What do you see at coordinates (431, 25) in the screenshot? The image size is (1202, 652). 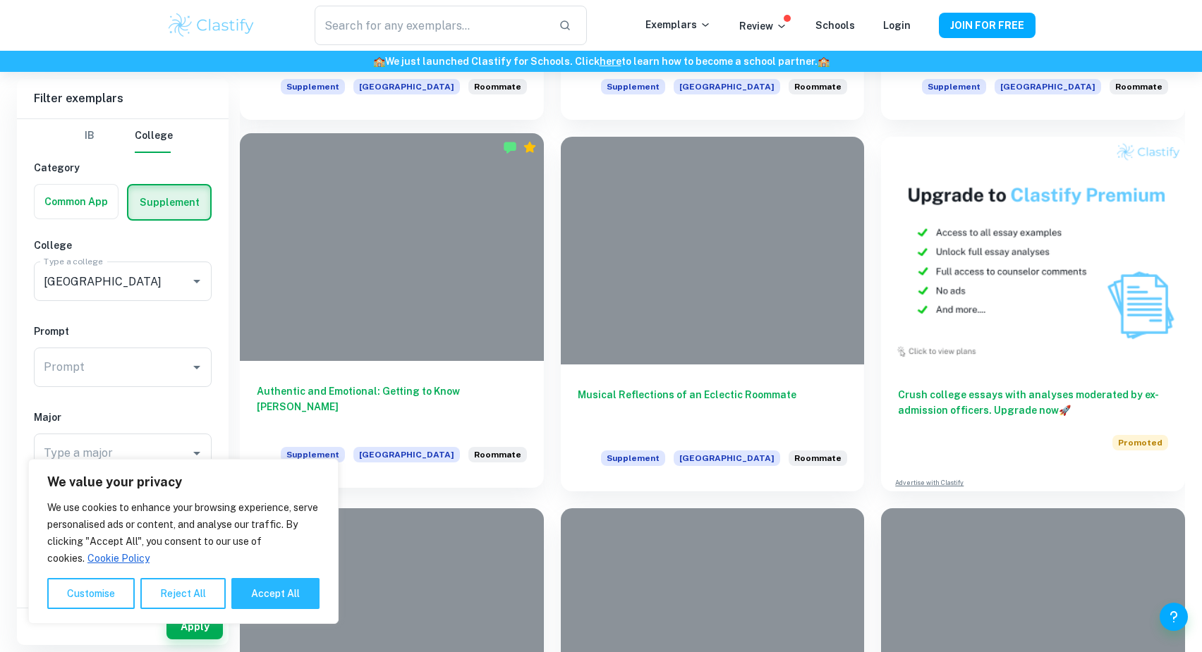 I see `input: Search for any exemplars...` at bounding box center [431, 25].